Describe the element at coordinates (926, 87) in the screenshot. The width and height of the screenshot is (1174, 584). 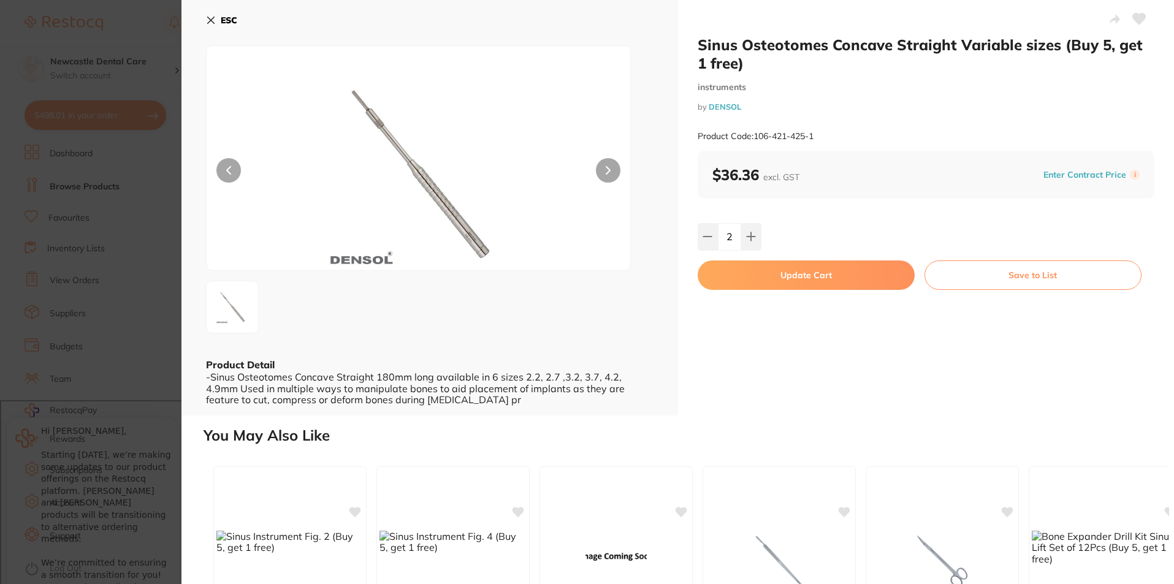
I see `small: instruments` at that location.